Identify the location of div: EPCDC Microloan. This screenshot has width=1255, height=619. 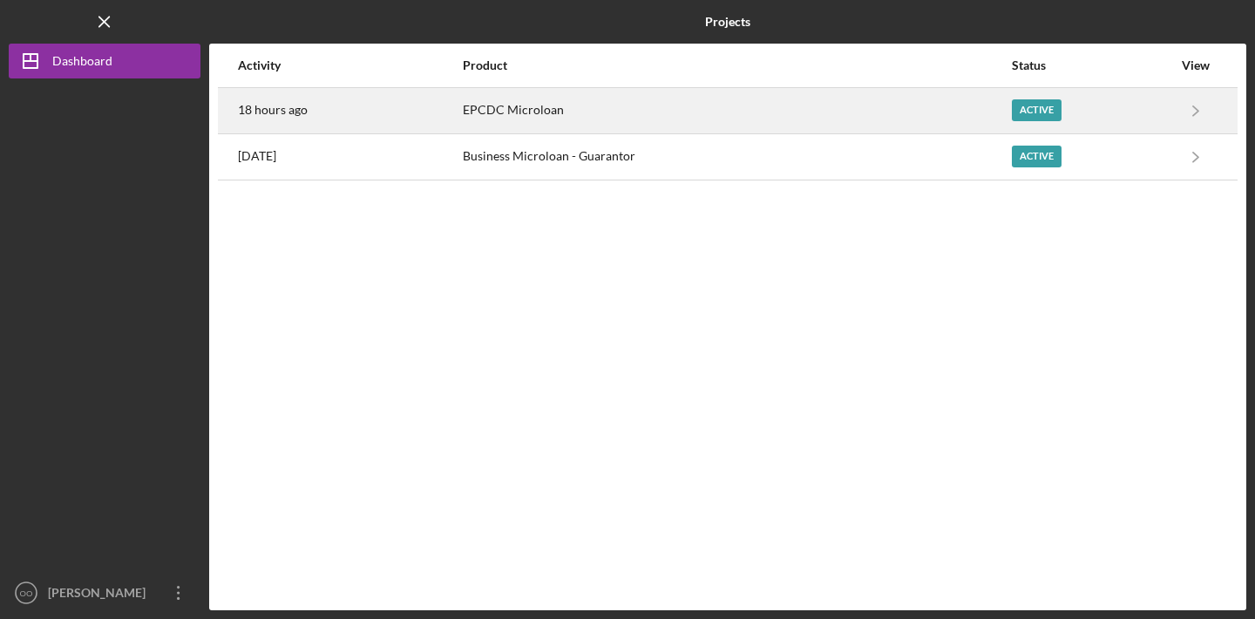
(736, 111).